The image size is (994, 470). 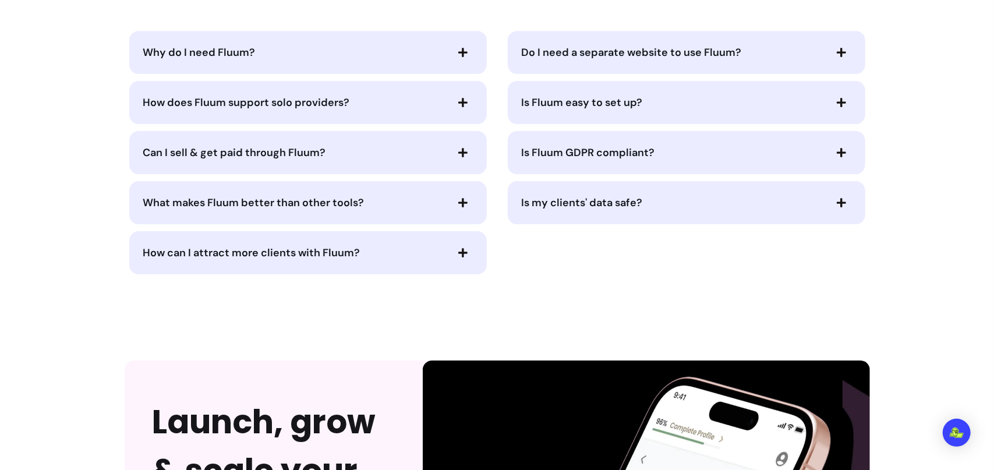 What do you see at coordinates (957, 433) in the screenshot?
I see `div: Open Intercom Messenger` at bounding box center [957, 433].